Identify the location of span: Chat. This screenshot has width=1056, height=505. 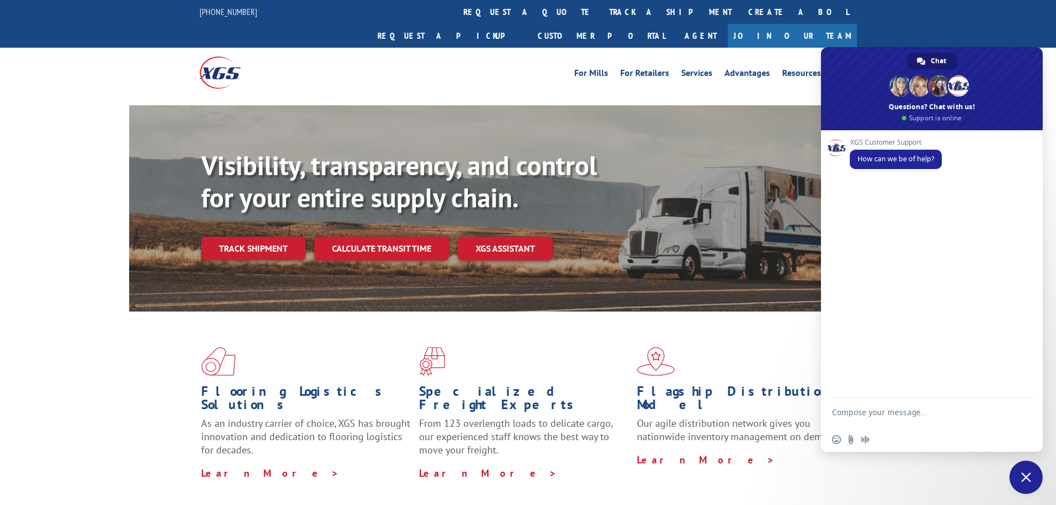
(939, 61).